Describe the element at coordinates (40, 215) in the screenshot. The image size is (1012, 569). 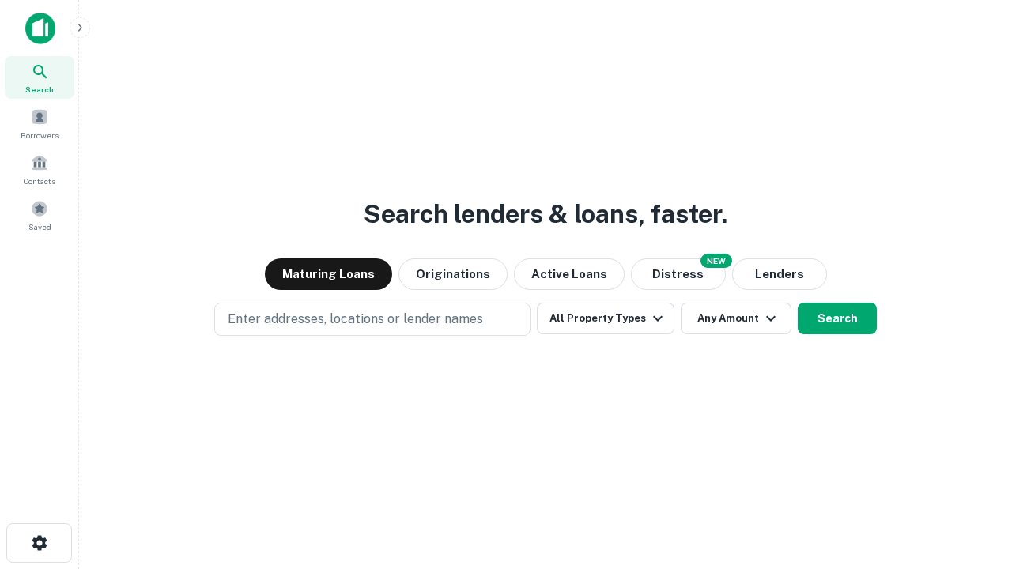
I see `div: Saved` at that location.